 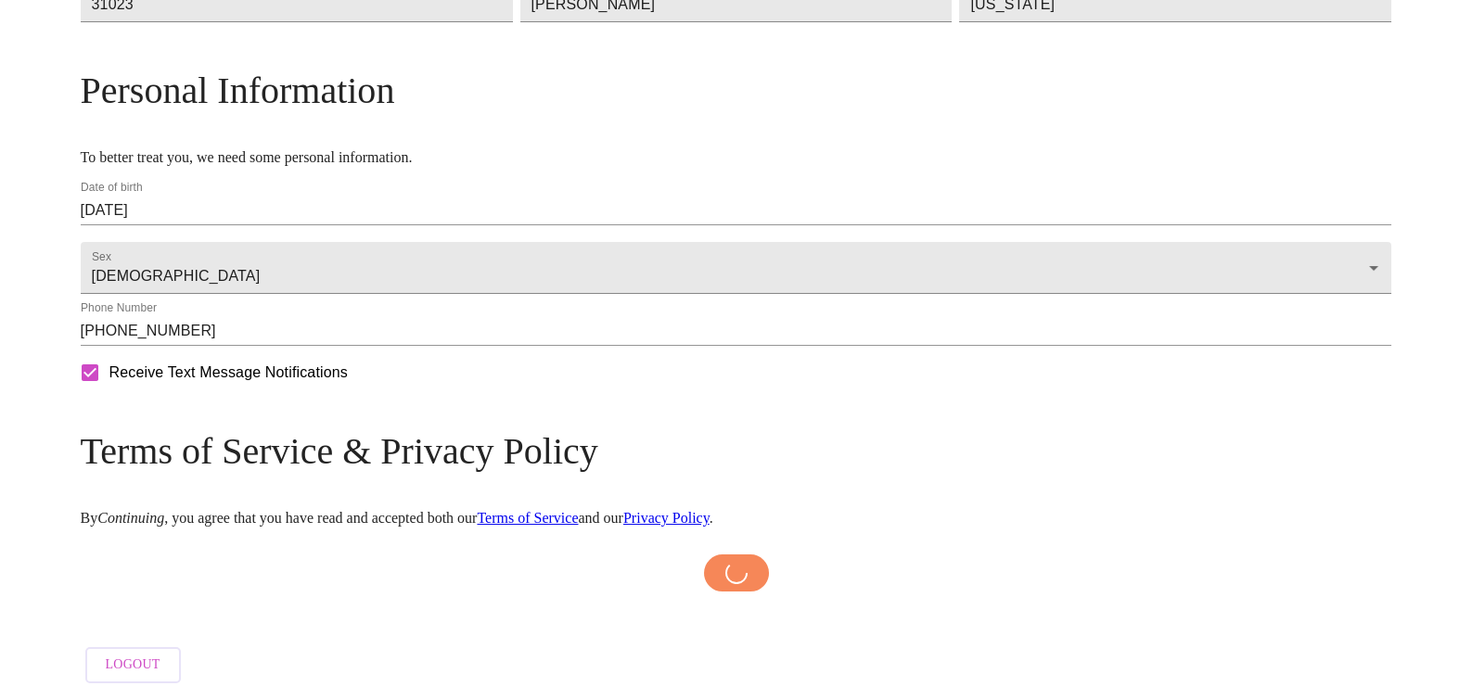 I want to click on label: Date of birth, so click(x=111, y=188).